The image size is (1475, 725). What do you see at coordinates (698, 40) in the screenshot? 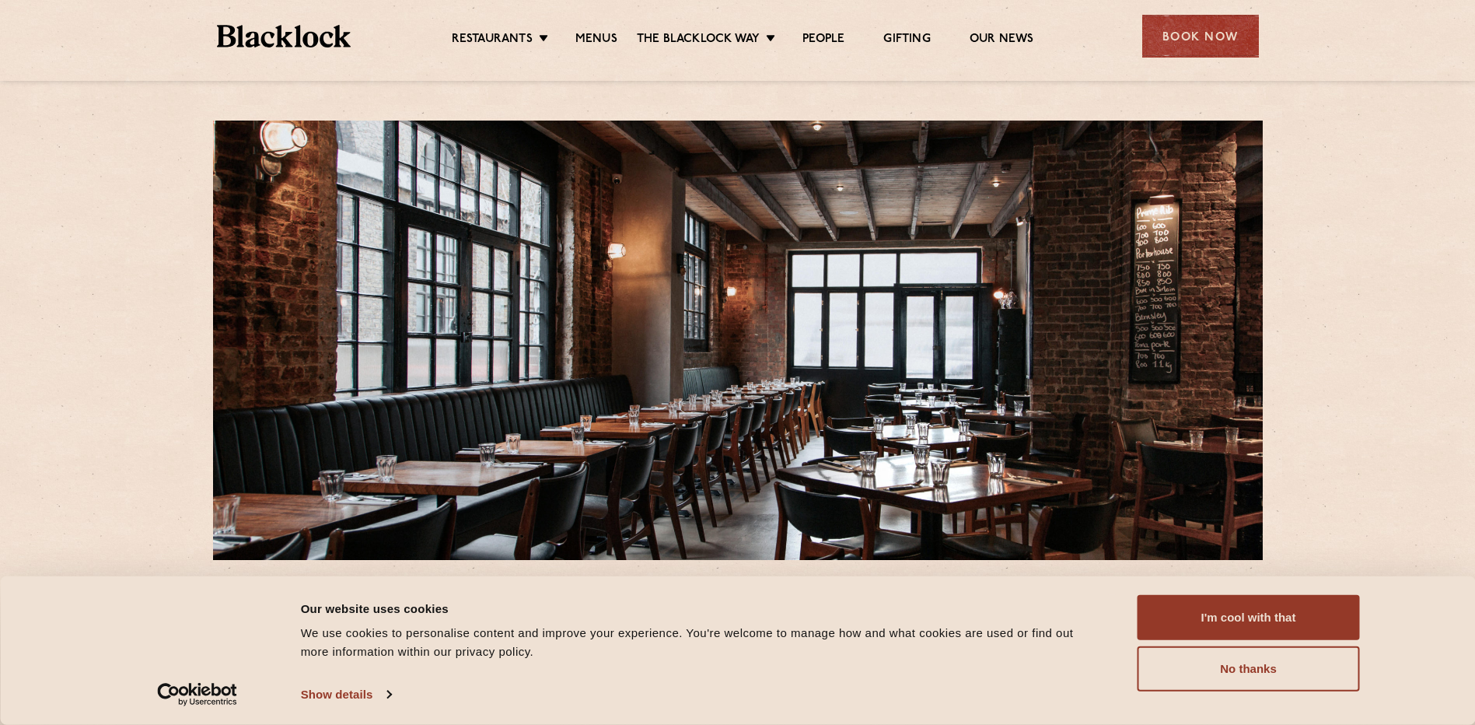
I see `a: The Blacklock Way` at bounding box center [698, 40].